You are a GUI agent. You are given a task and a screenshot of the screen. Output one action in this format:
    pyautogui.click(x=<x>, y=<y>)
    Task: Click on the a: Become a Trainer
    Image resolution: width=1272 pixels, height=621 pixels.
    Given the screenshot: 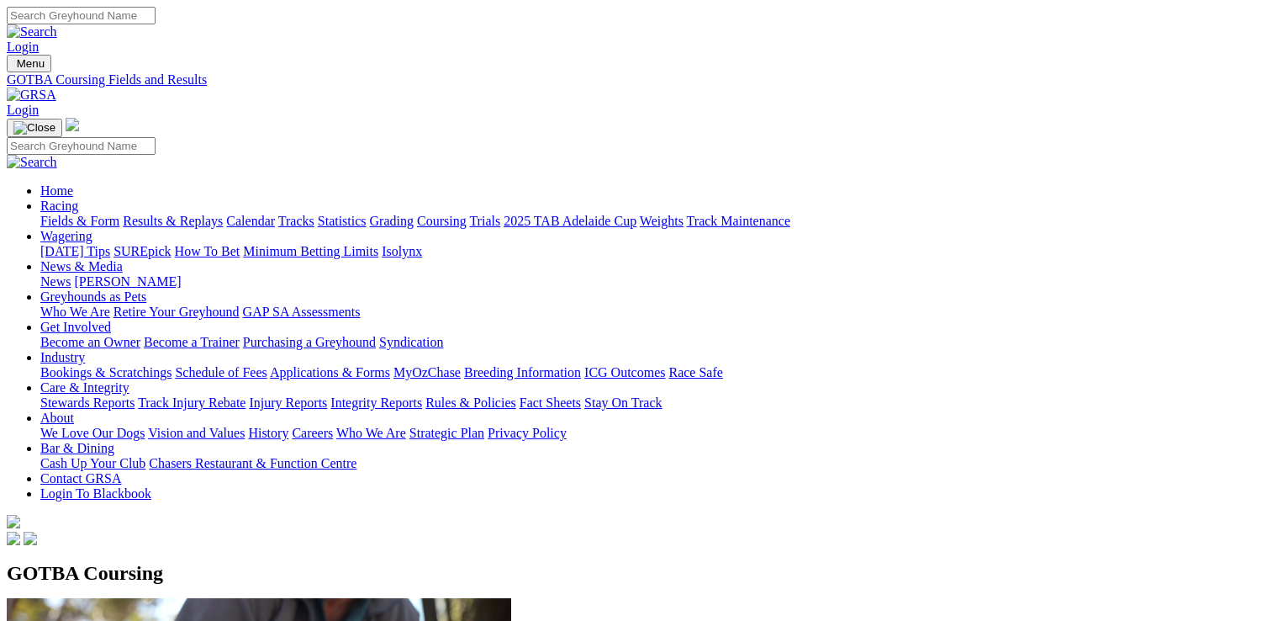 What is the action you would take?
    pyautogui.click(x=192, y=341)
    